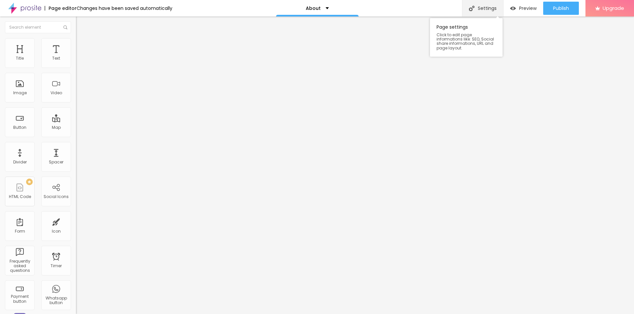 Image resolution: width=634 pixels, height=314 pixels. Describe the element at coordinates (56, 232) in the screenshot. I see `div: Icon` at that location.